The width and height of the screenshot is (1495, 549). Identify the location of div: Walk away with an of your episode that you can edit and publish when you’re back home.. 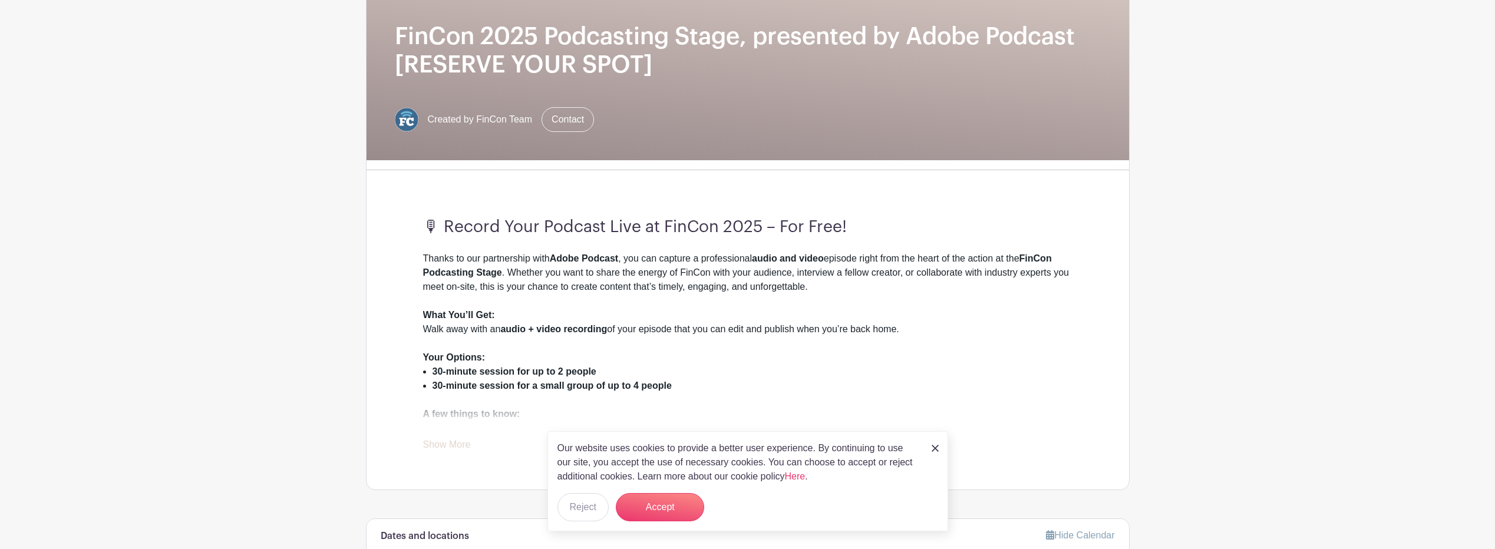
(748, 329).